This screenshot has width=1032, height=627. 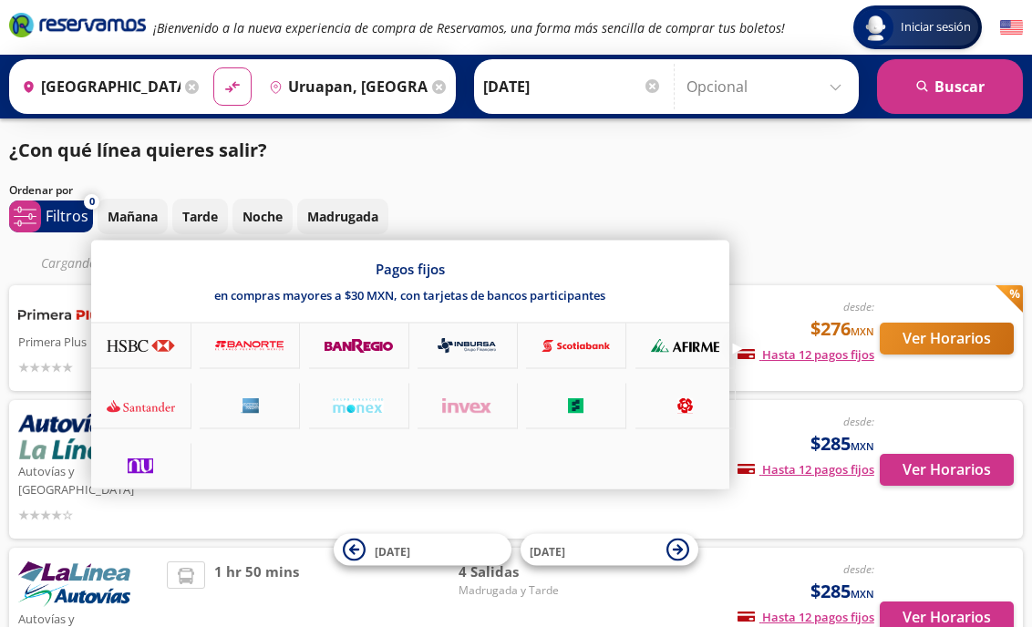 I want to click on span: 0, so click(x=92, y=201).